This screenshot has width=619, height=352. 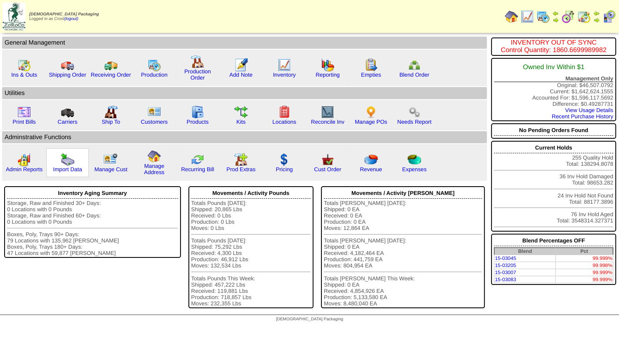 What do you see at coordinates (327, 112) in the screenshot?
I see `img: line_graph2.gif` at bounding box center [327, 112].